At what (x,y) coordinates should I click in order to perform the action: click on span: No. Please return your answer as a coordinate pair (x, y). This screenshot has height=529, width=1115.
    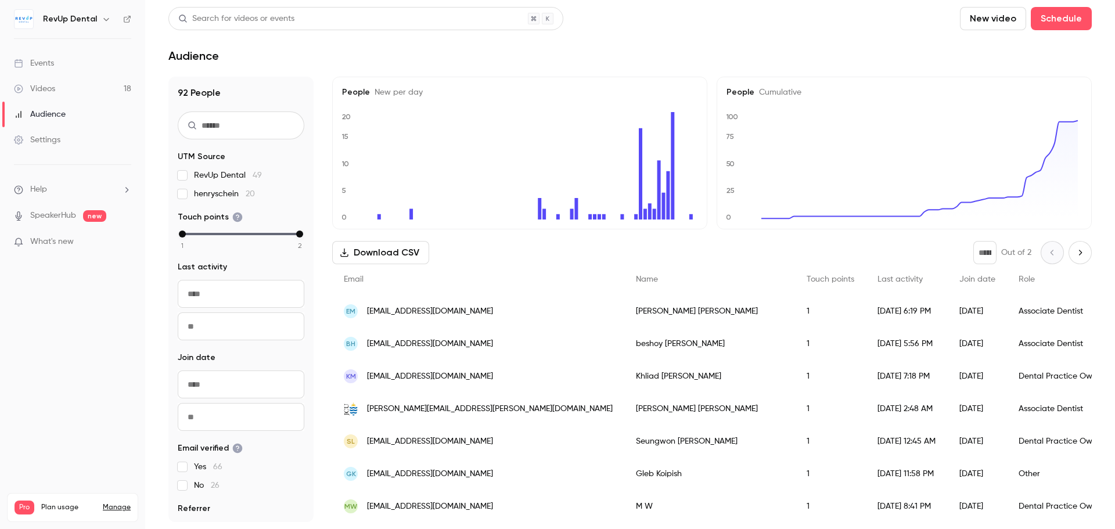
    Looking at the image, I should click on (207, 486).